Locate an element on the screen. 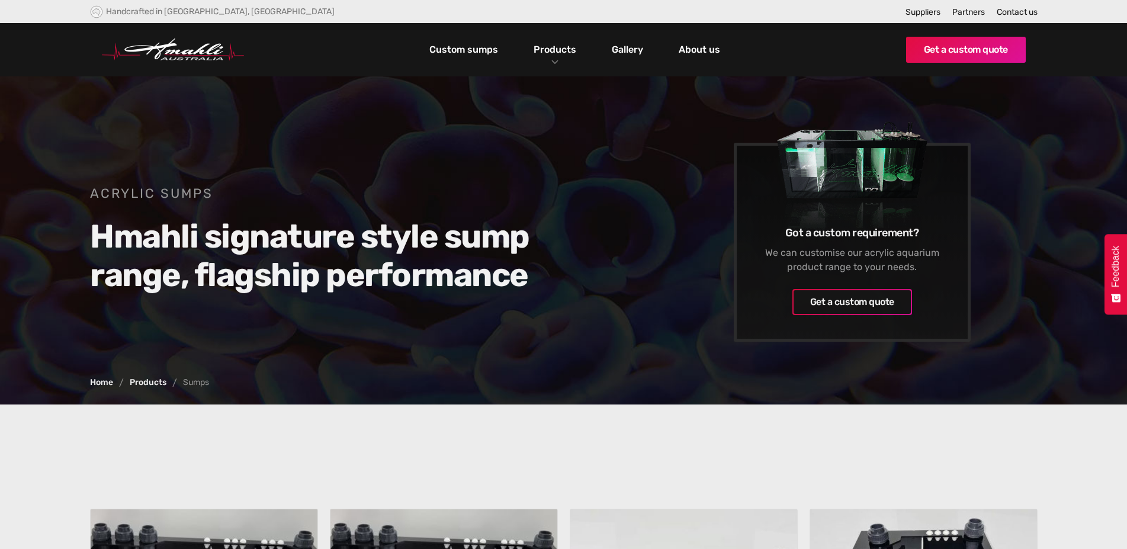 The image size is (1127, 549). h2: Hmahli signature style sump range, flagship performance is located at coordinates (318, 256).